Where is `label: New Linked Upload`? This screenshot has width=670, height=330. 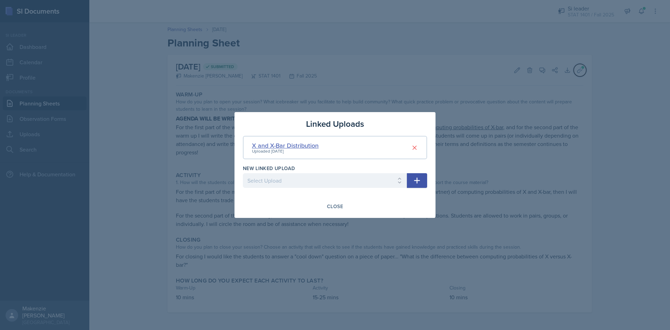
label: New Linked Upload is located at coordinates (269, 168).